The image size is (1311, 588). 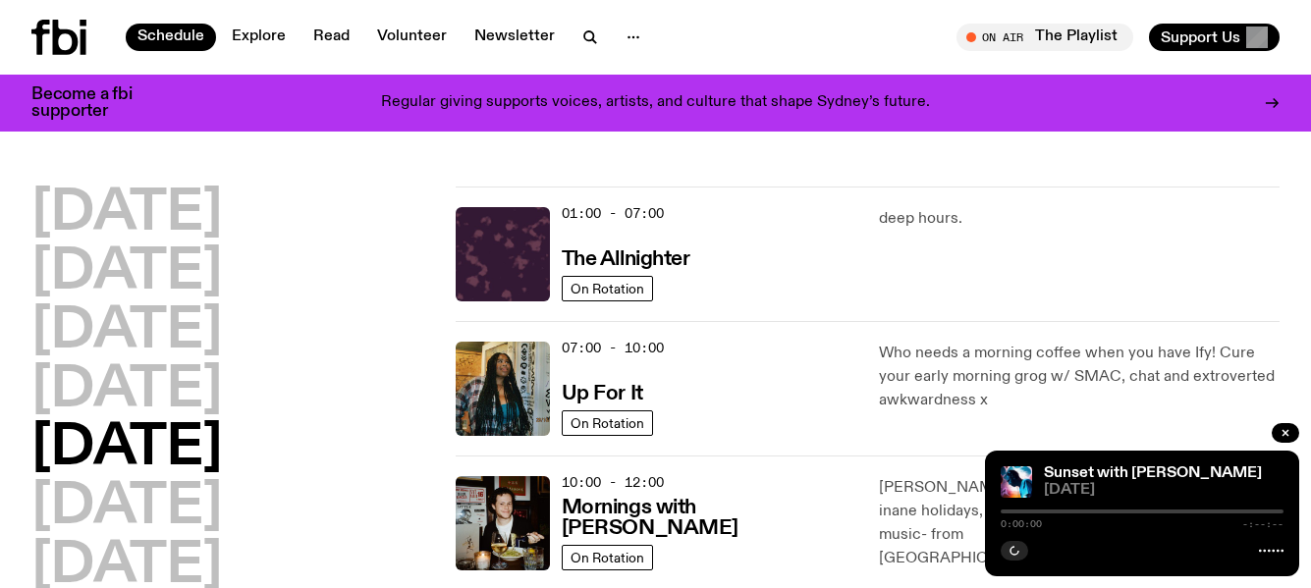 What do you see at coordinates (613, 482) in the screenshot?
I see `span: 10:00 - 12:00` at bounding box center [613, 482].